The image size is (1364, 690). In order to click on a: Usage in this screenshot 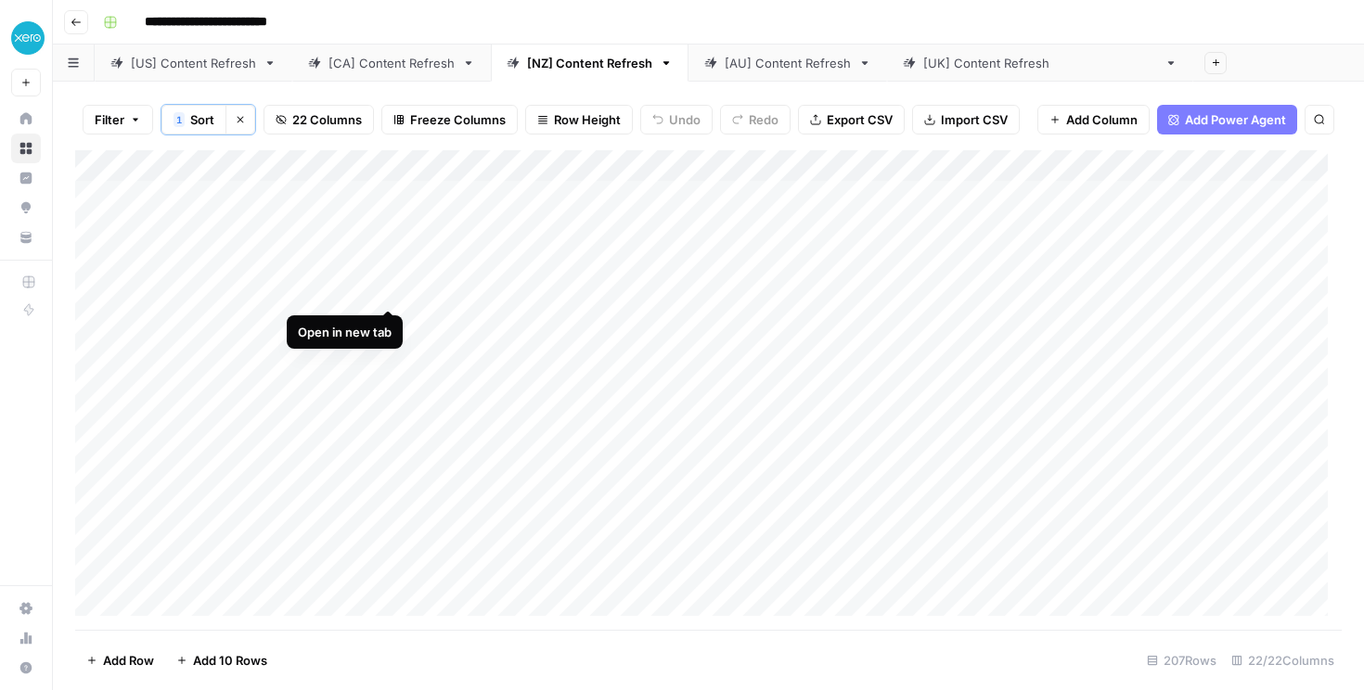, I will do `click(26, 638)`.